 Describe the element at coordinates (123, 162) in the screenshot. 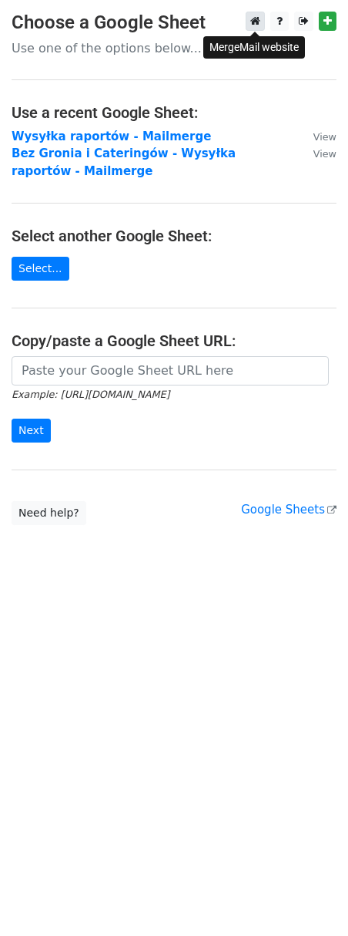

I see `a: Bez Gronia i Cateringów - Wysyłka raportów - Mailmerge` at that location.